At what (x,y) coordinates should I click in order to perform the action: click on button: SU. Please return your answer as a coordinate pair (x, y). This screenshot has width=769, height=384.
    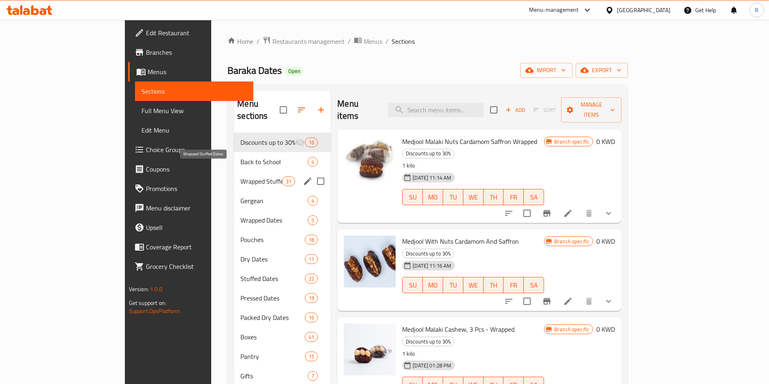
    Looking at the image, I should click on (412, 197).